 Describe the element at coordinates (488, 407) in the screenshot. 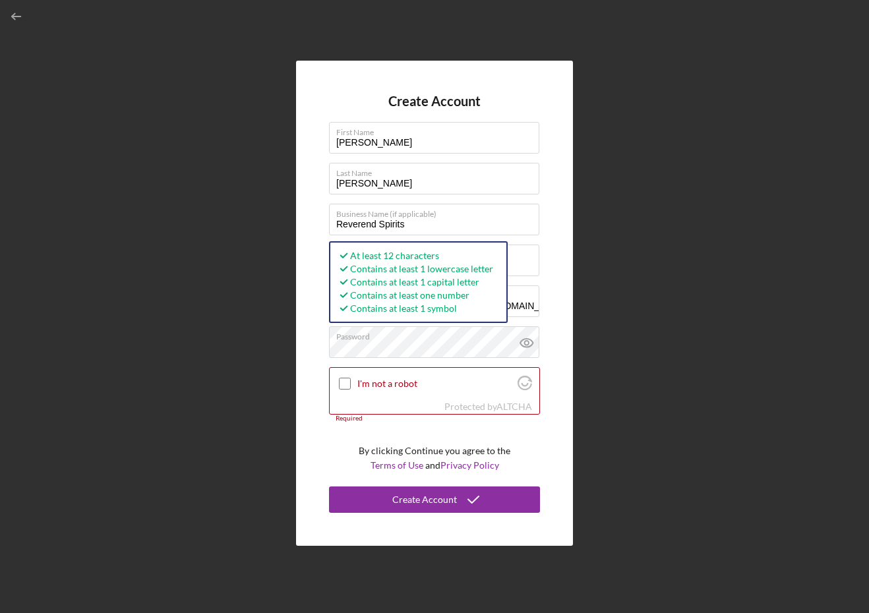

I see `div: Protected by` at that location.